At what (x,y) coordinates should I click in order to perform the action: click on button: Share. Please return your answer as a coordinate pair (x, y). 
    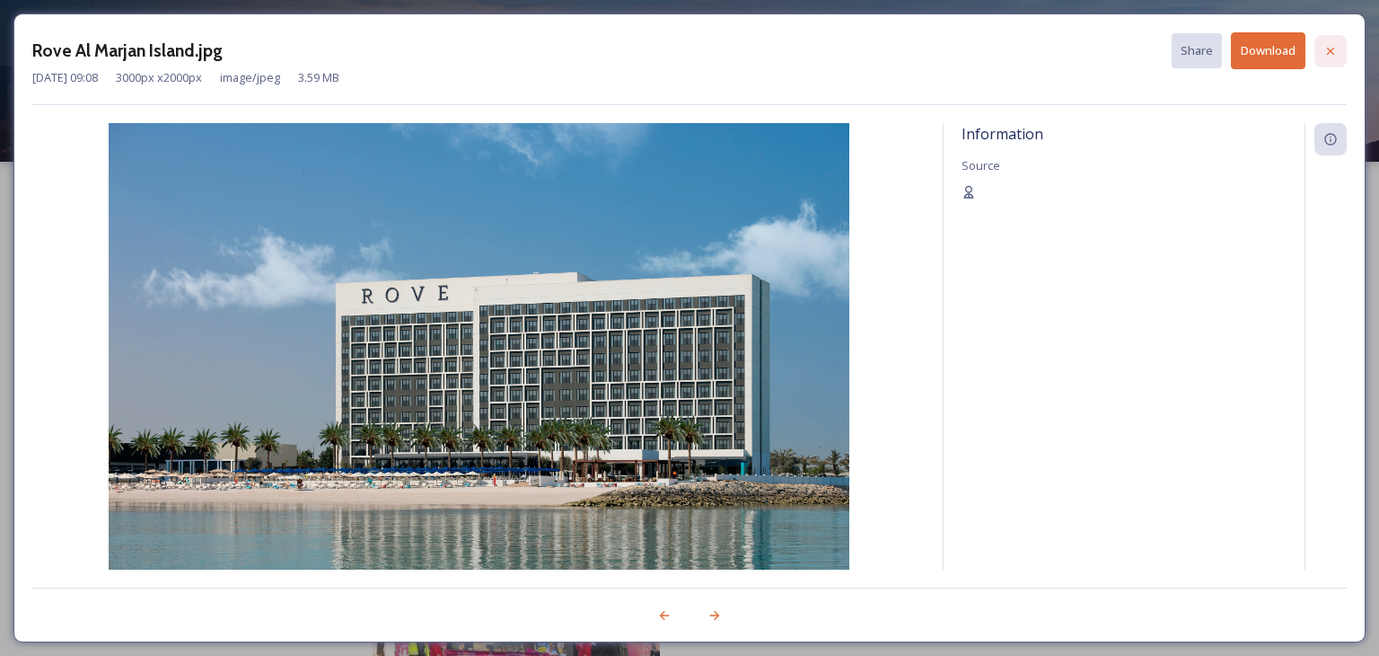
    Looking at the image, I should click on (1197, 50).